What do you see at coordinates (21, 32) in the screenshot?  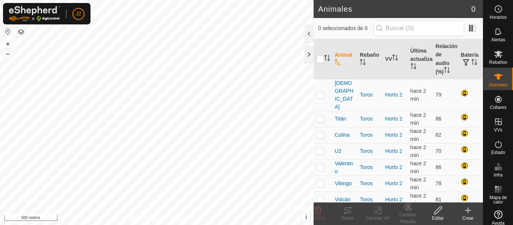 I see `button: Capas del Mapa` at bounding box center [21, 32].